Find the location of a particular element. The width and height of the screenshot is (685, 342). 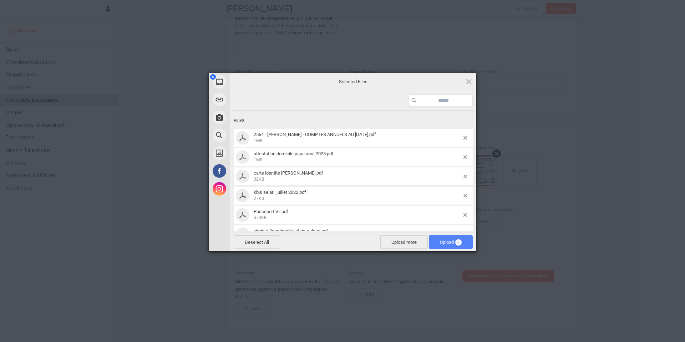

div: Link (URL) is located at coordinates (252, 100).